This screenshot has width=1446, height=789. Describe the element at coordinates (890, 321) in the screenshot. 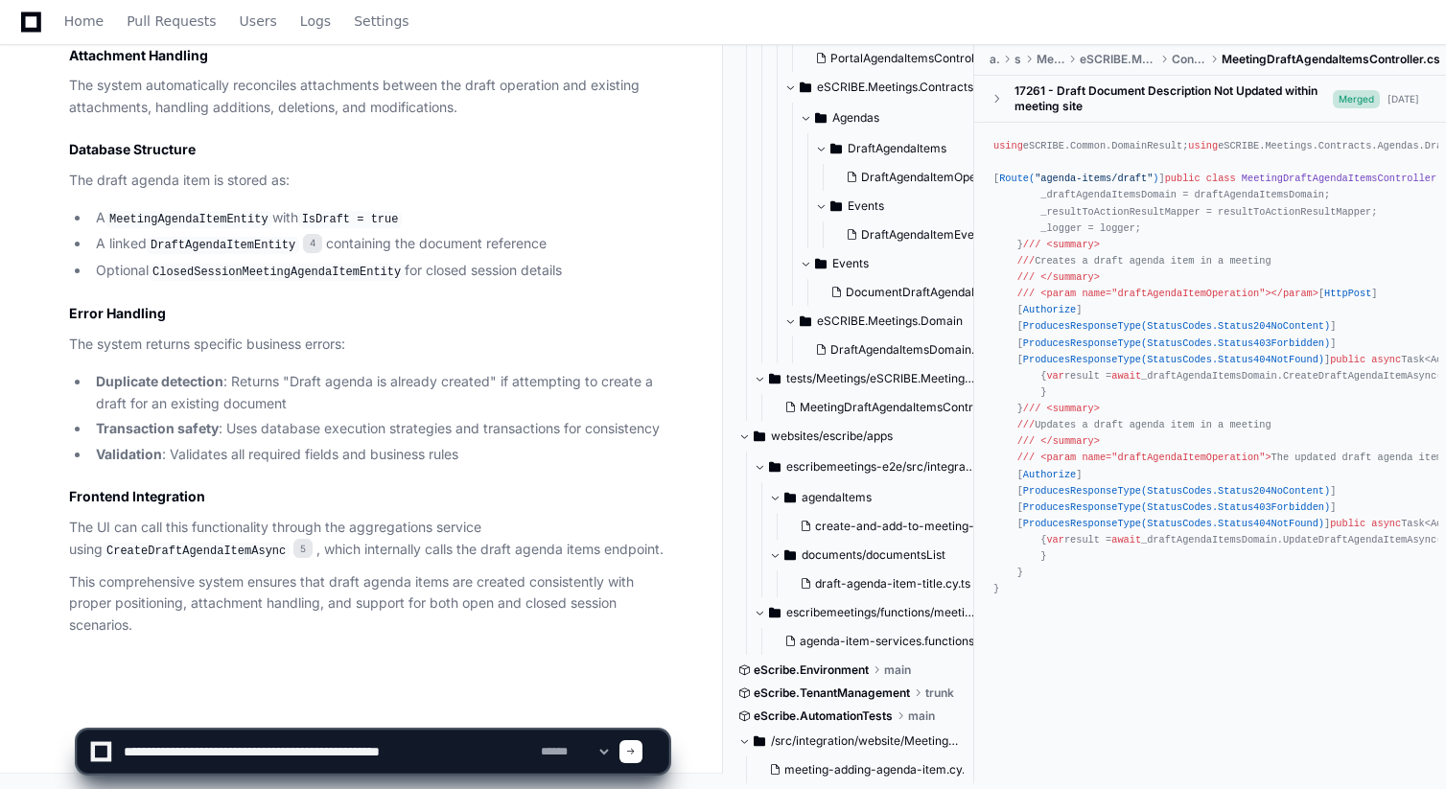

I see `span: eSCRIBE.Meetings.Domain` at that location.